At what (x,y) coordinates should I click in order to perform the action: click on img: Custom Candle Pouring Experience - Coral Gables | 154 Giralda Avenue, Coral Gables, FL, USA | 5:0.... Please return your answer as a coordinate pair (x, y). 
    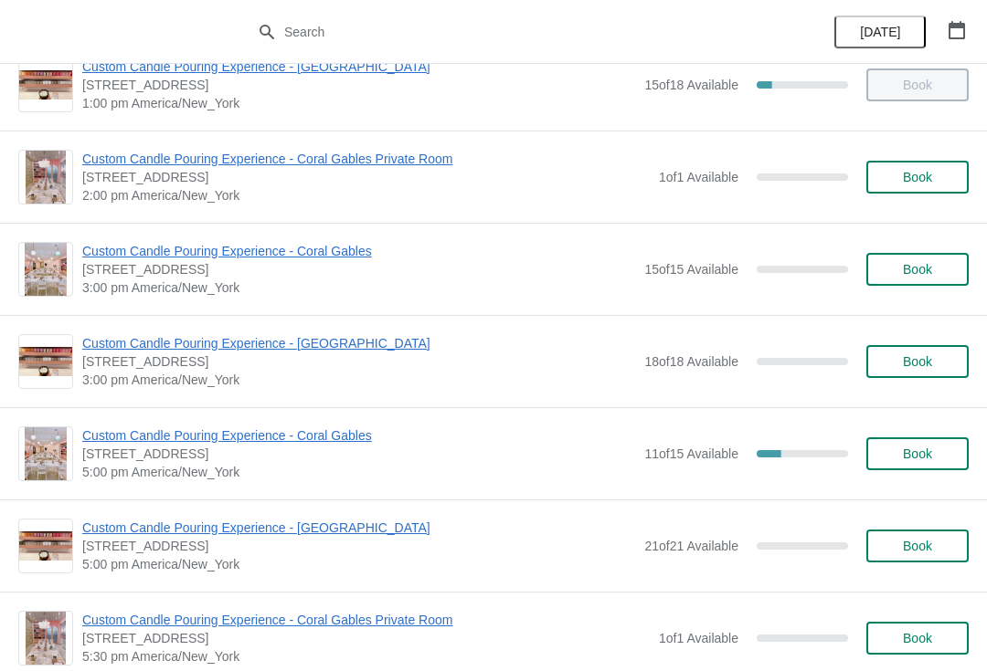
    Looking at the image, I should click on (46, 454).